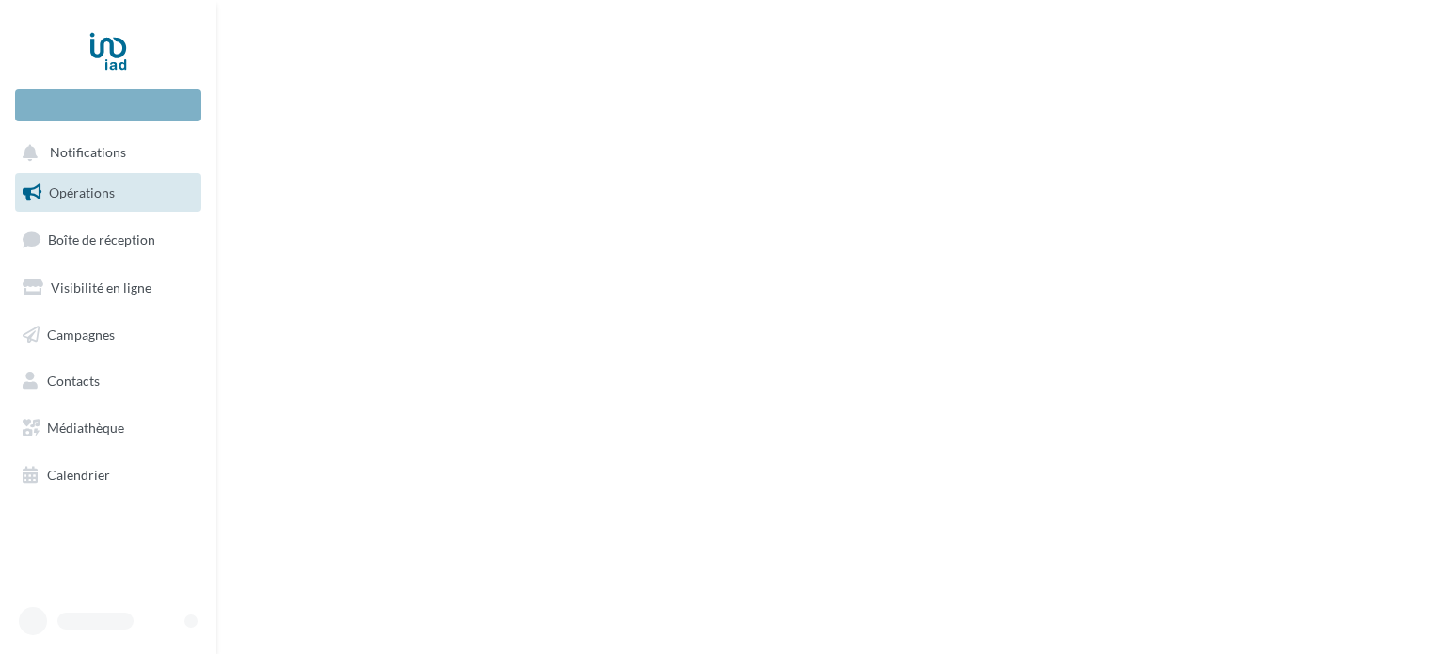 This screenshot has height=654, width=1445. I want to click on span: Boîte de réception, so click(102, 239).